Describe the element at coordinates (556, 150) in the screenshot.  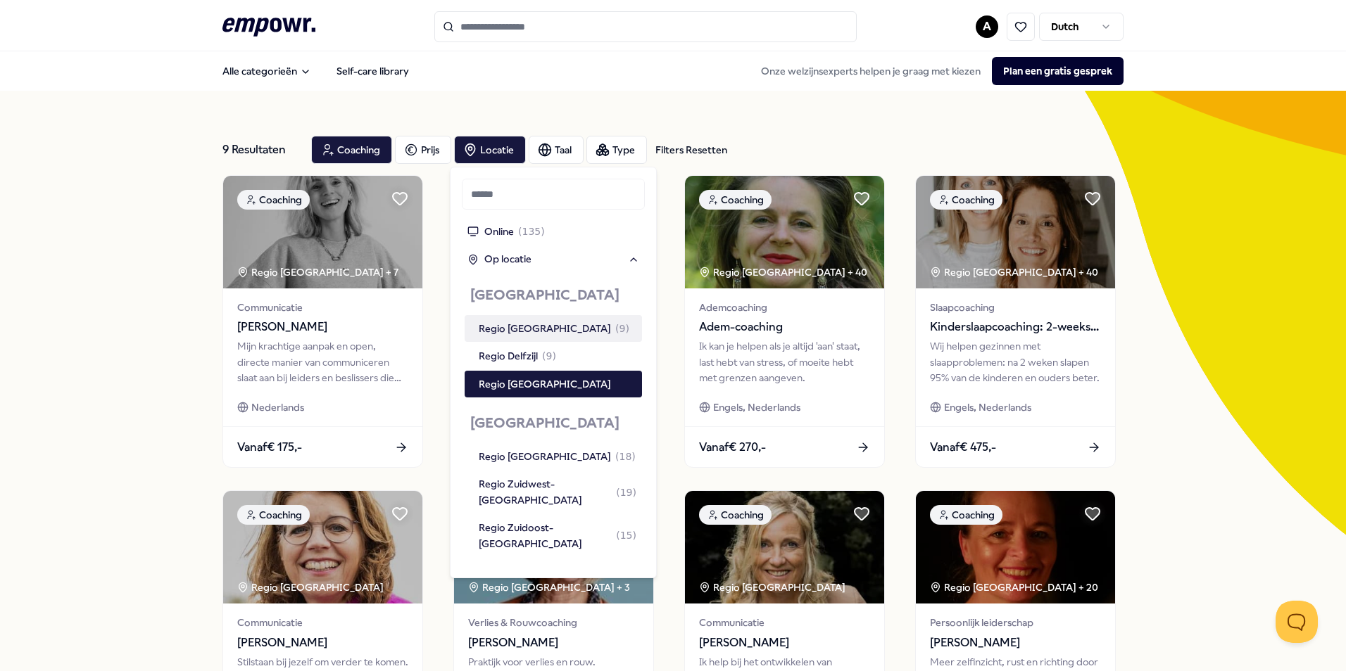
I see `div: Taal` at that location.